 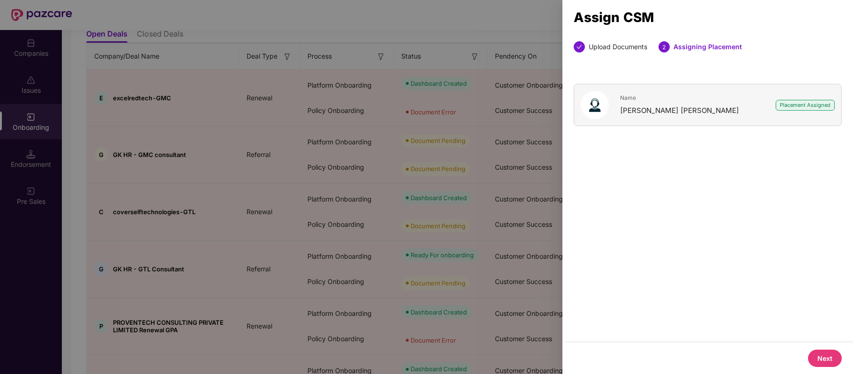 I want to click on div: Placement Assigned, so click(x=805, y=105).